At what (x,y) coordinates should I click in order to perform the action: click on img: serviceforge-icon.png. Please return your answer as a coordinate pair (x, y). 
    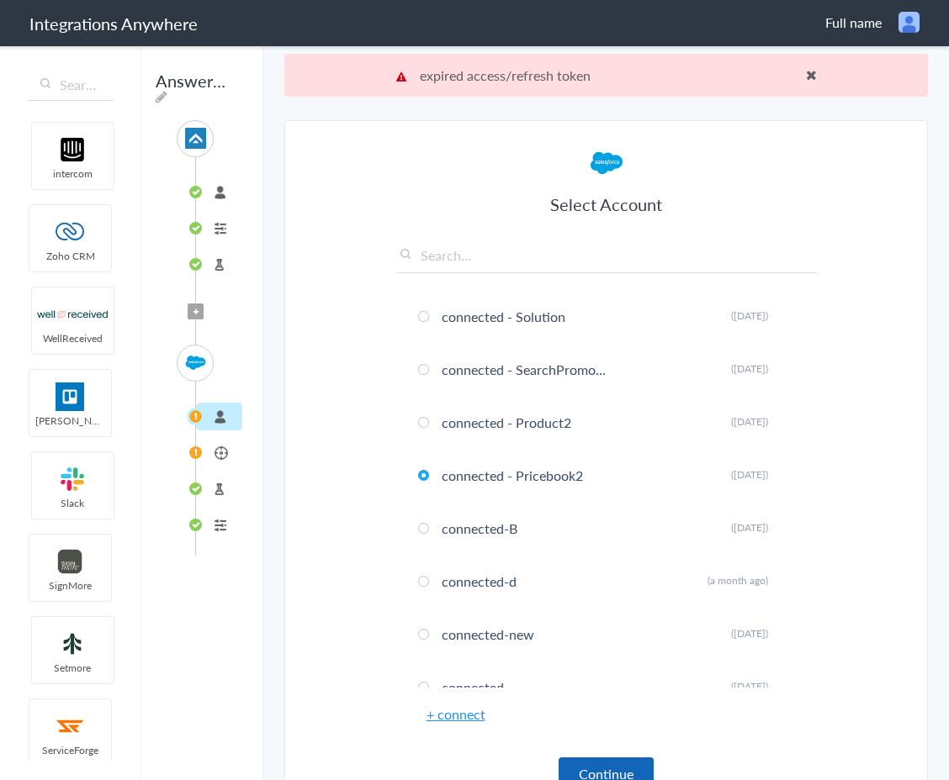
    Looking at the image, I should click on (70, 727).